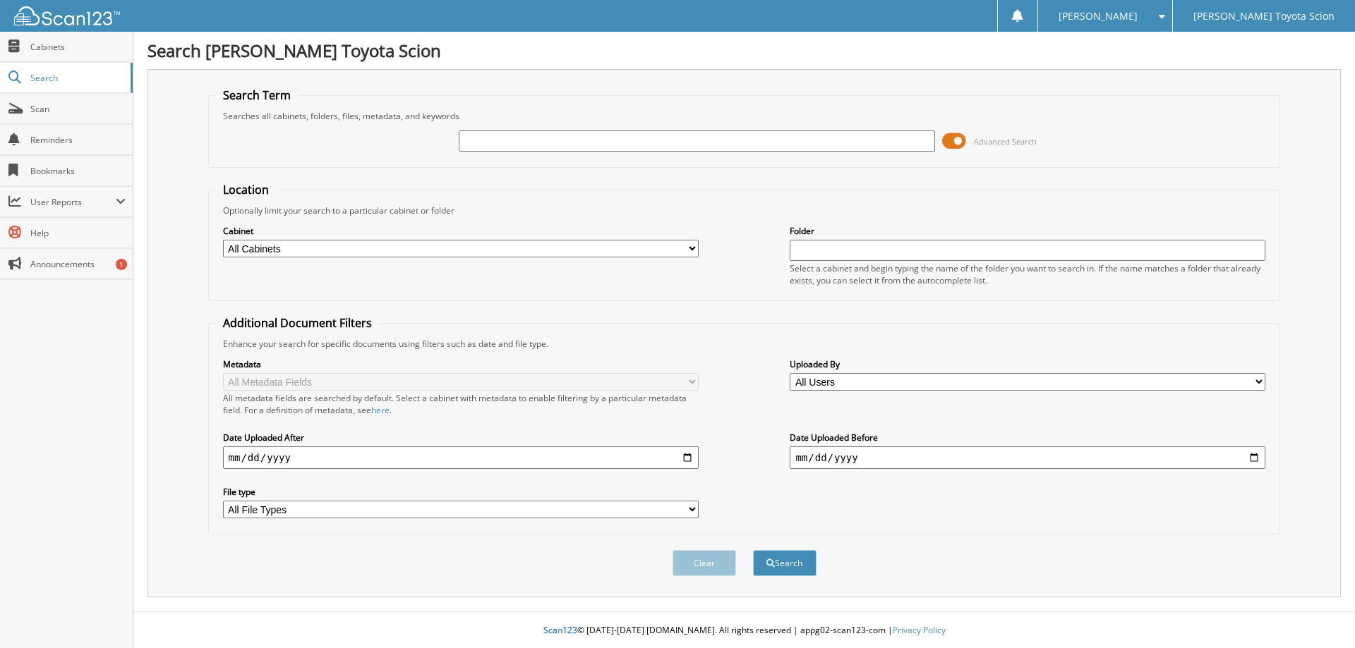 This screenshot has width=1355, height=648. I want to click on span: Announcements, so click(78, 264).